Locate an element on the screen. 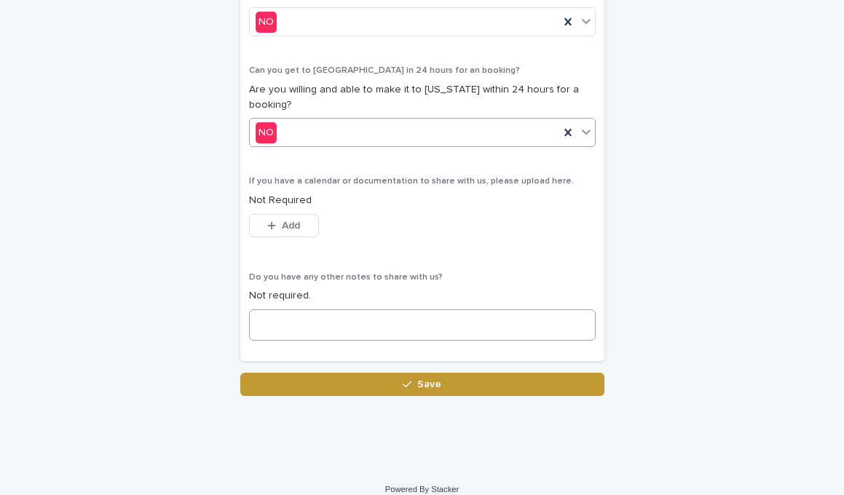 The width and height of the screenshot is (844, 495). a: Powered By Stacker is located at coordinates (422, 489).